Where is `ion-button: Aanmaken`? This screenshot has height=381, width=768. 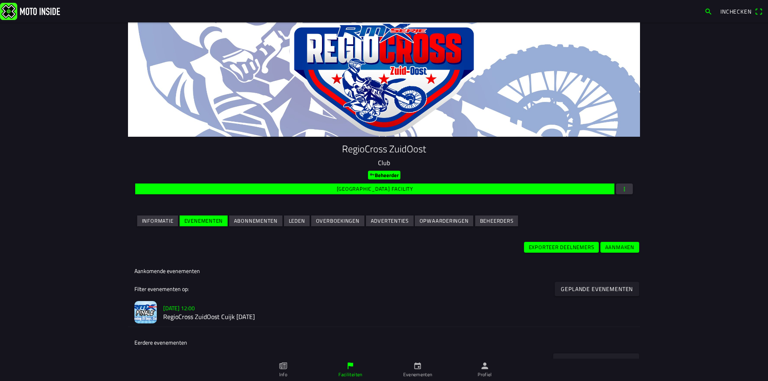
ion-button: Aanmaken is located at coordinates (619, 247).